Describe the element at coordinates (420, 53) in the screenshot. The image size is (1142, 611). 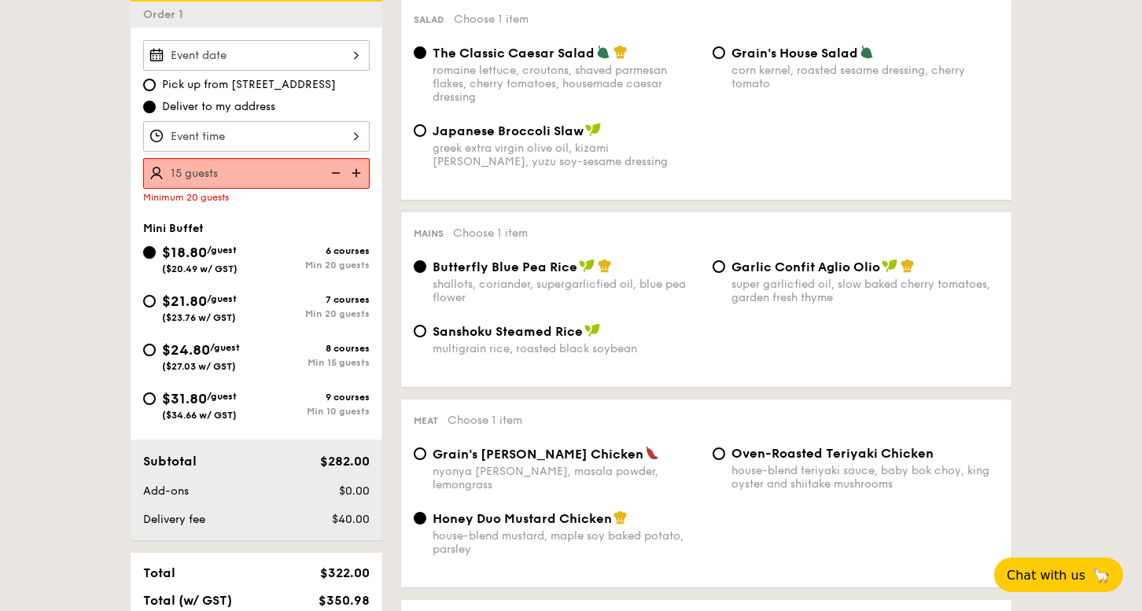
I see `input: The Classic Caesar Saladromaine lettuce, croutons, shaved parmesan flakes, cherry tomatoes, house...` at that location.